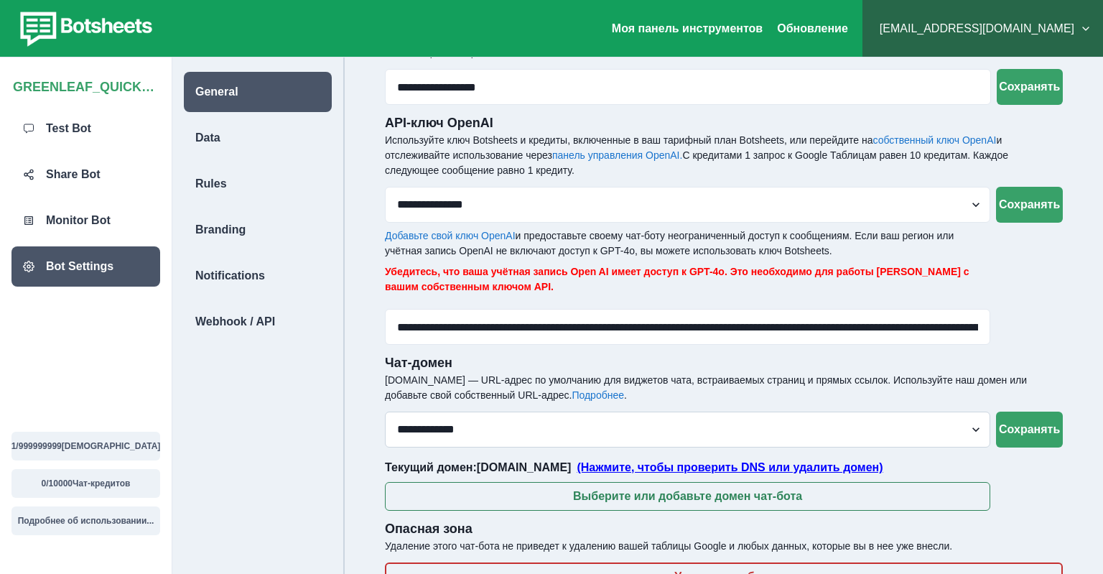 Image resolution: width=1103 pixels, height=574 pixels. Describe the element at coordinates (724, 528) in the screenshot. I see `p: Опасная зона` at that location.